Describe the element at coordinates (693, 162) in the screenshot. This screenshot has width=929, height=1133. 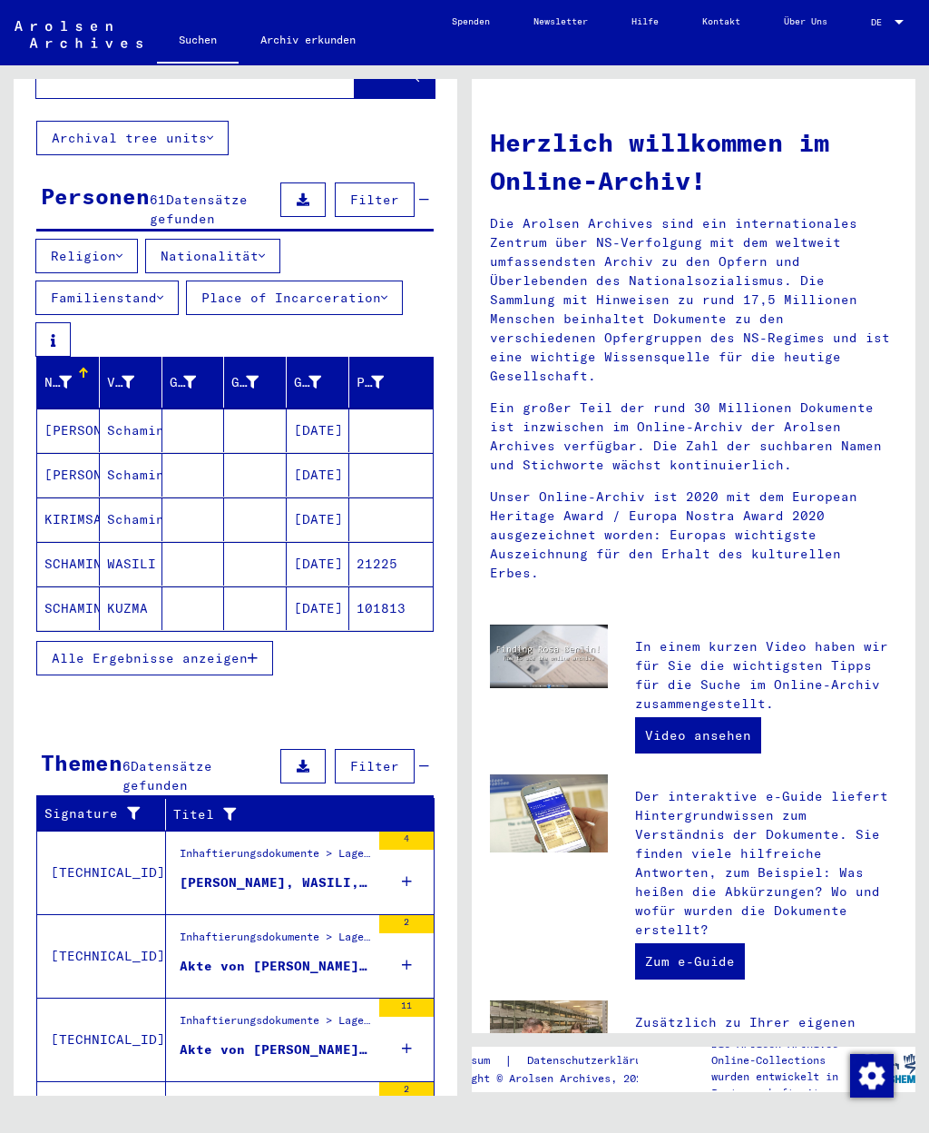
I see `h1: Herzlich willkommen im Online-Archiv!` at that location.